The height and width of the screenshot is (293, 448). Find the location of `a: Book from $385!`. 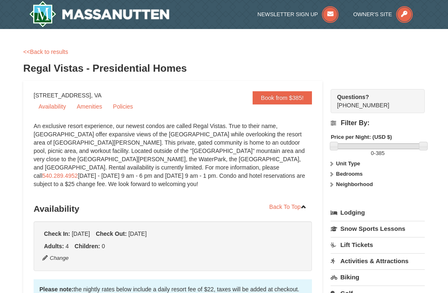

a: Book from $385! is located at coordinates (282, 98).